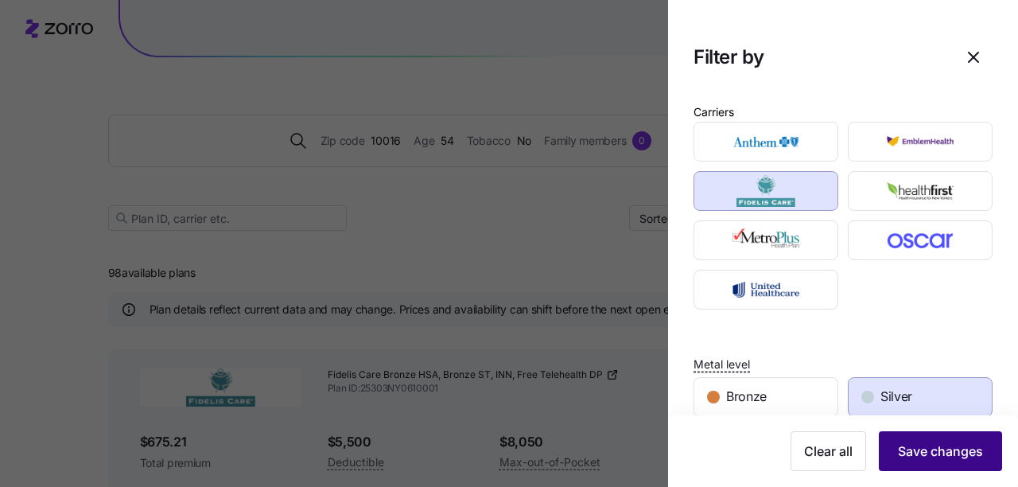 Image resolution: width=1018 pixels, height=487 pixels. Describe the element at coordinates (722, 364) in the screenshot. I see `span: Metal level` at that location.